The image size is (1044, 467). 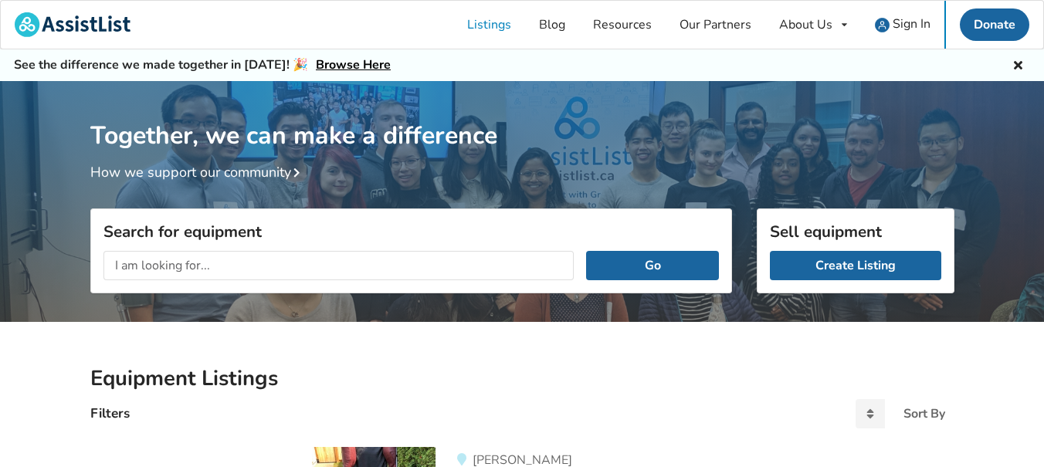 I want to click on button: Go, so click(x=652, y=266).